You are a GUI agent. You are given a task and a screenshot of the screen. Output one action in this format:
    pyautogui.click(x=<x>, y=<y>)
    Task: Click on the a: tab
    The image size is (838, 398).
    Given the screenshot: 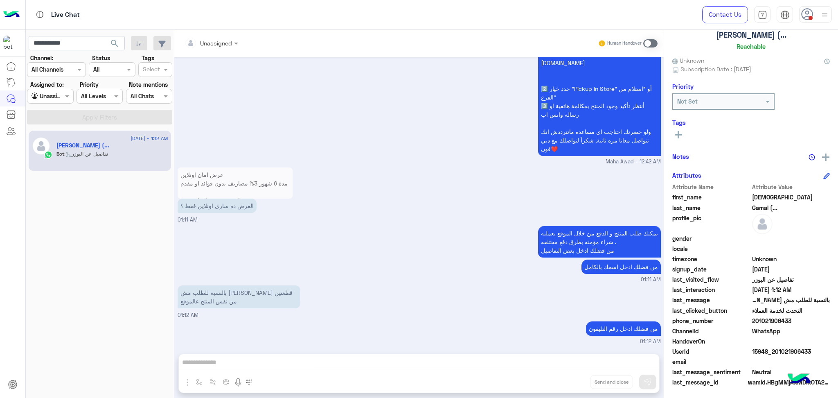 What is the action you would take?
    pyautogui.click(x=762, y=15)
    